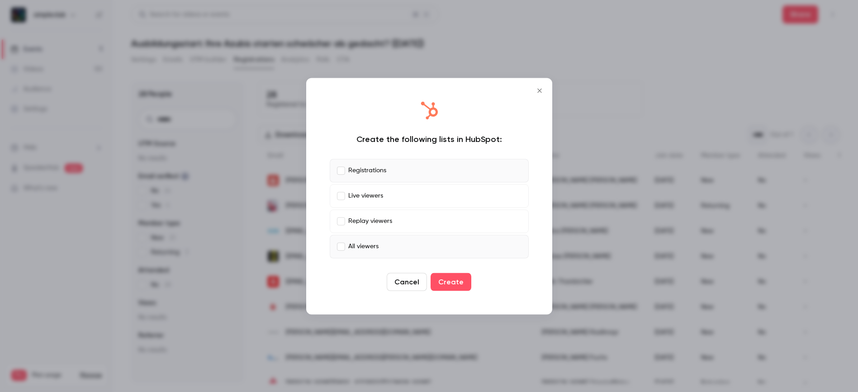 The image size is (858, 392). What do you see at coordinates (367, 170) in the screenshot?
I see `p: Registrations` at bounding box center [367, 170].